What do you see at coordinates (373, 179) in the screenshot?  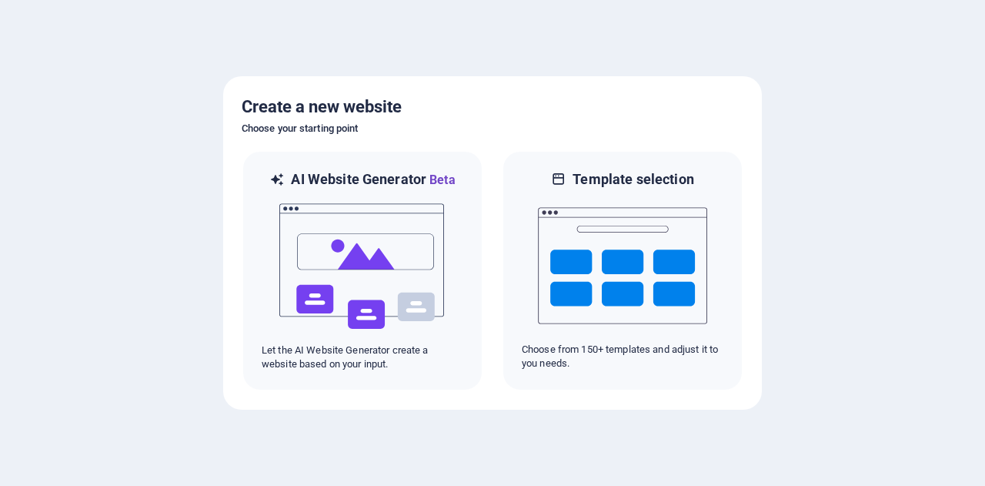 I see `h6: AI Website Generator` at bounding box center [373, 179].